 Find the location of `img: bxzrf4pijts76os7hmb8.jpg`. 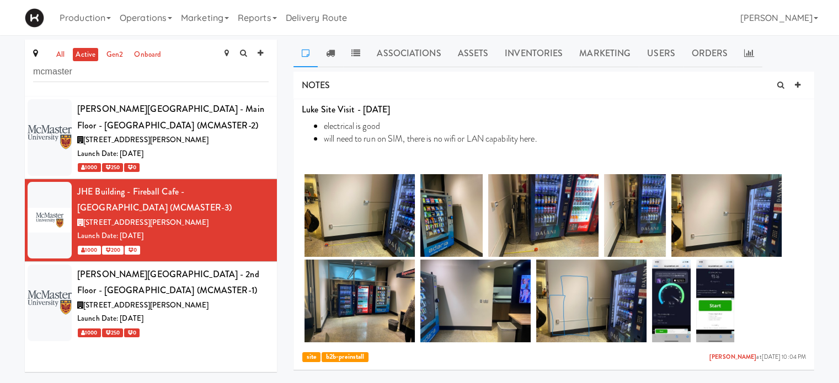

img: bxzrf4pijts76os7hmb8.jpg is located at coordinates (635, 216).